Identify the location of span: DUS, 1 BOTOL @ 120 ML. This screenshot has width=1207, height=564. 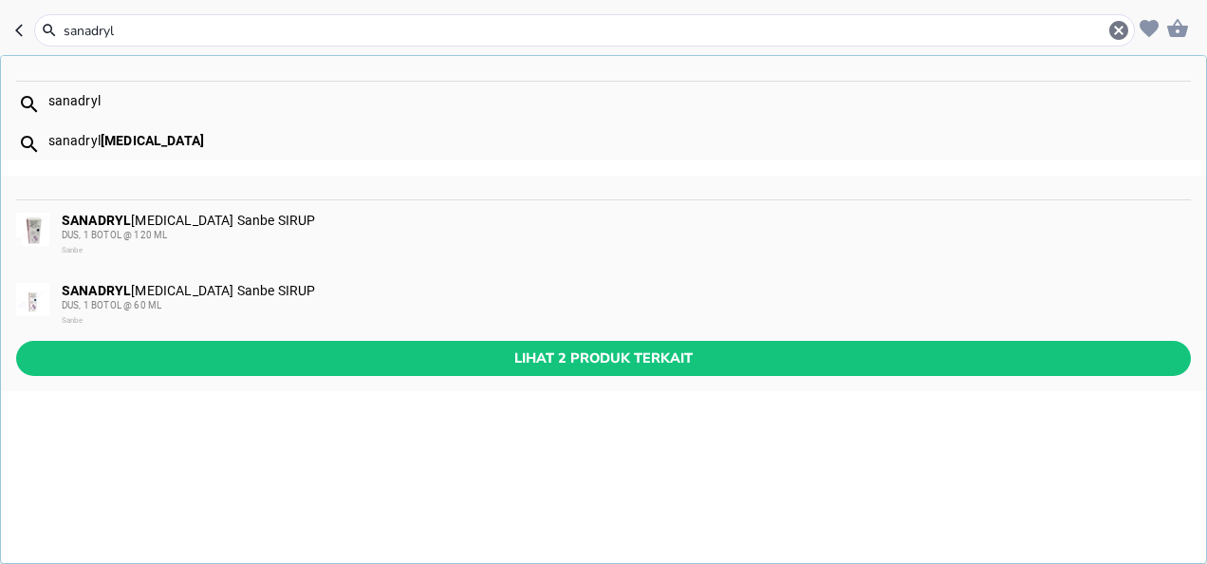
(114, 234).